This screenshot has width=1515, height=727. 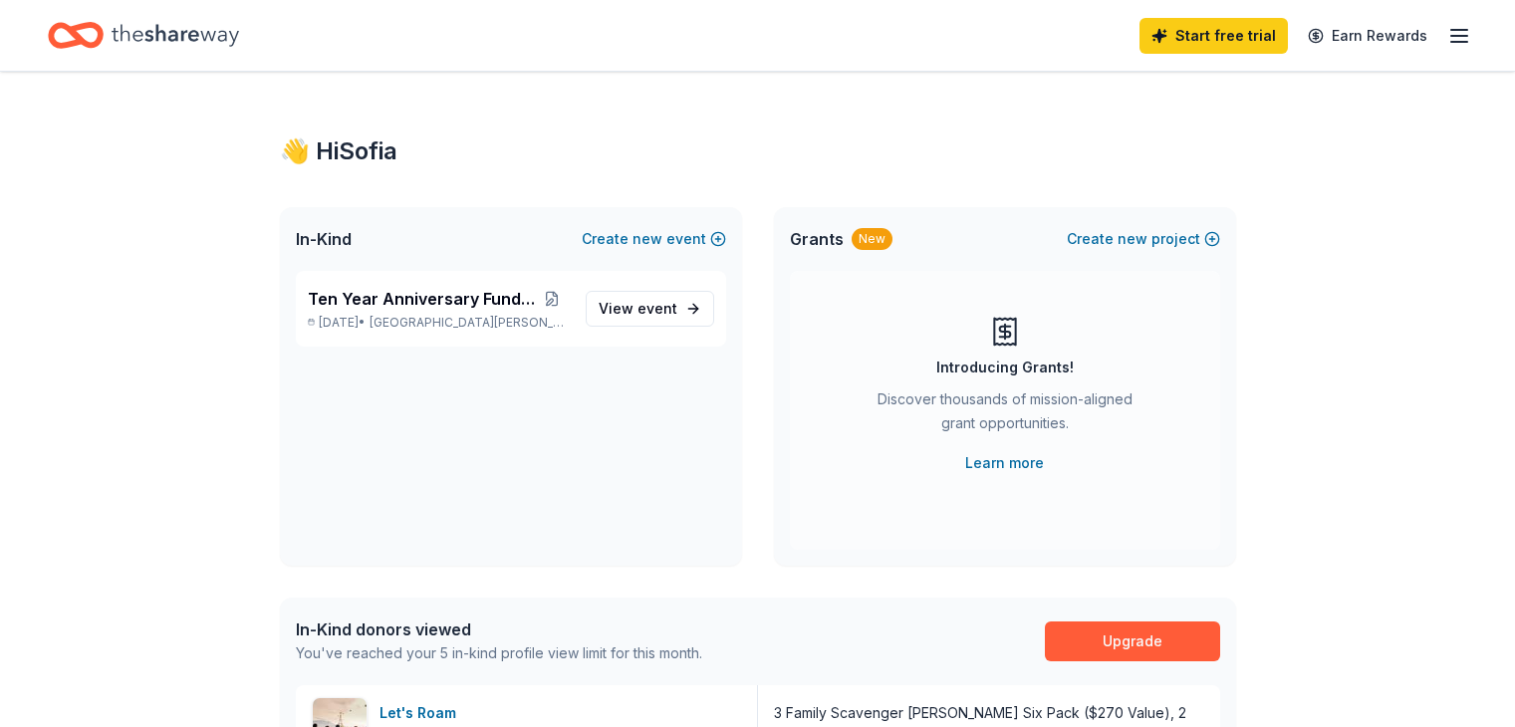 I want to click on div: 👋 Hi Sofia, so click(x=758, y=151).